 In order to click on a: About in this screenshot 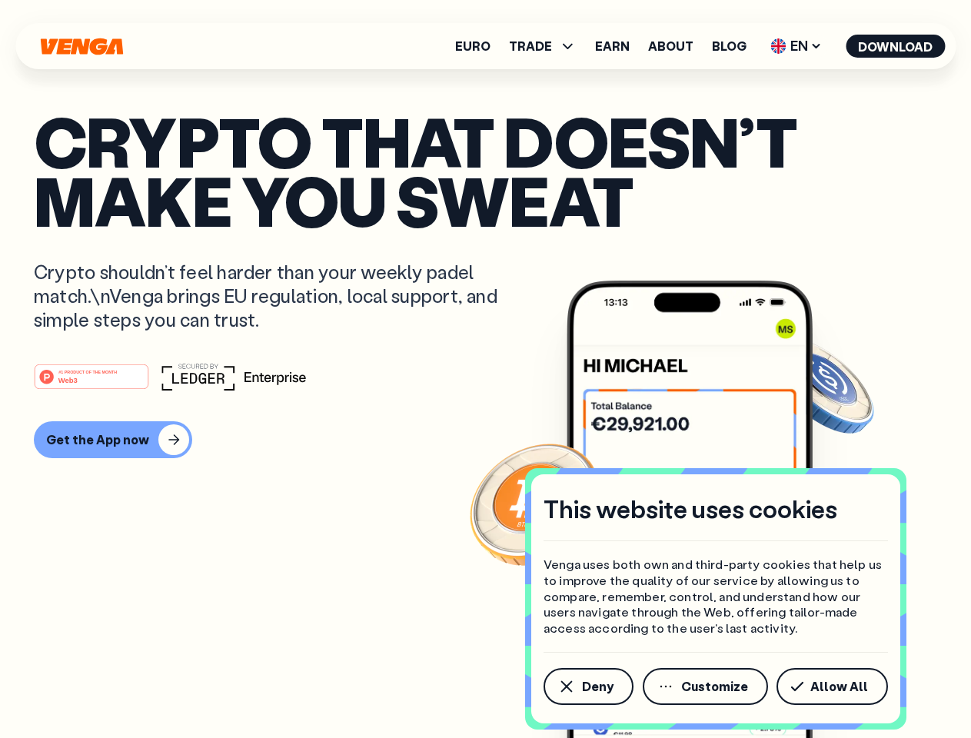, I will do `click(671, 46)`.